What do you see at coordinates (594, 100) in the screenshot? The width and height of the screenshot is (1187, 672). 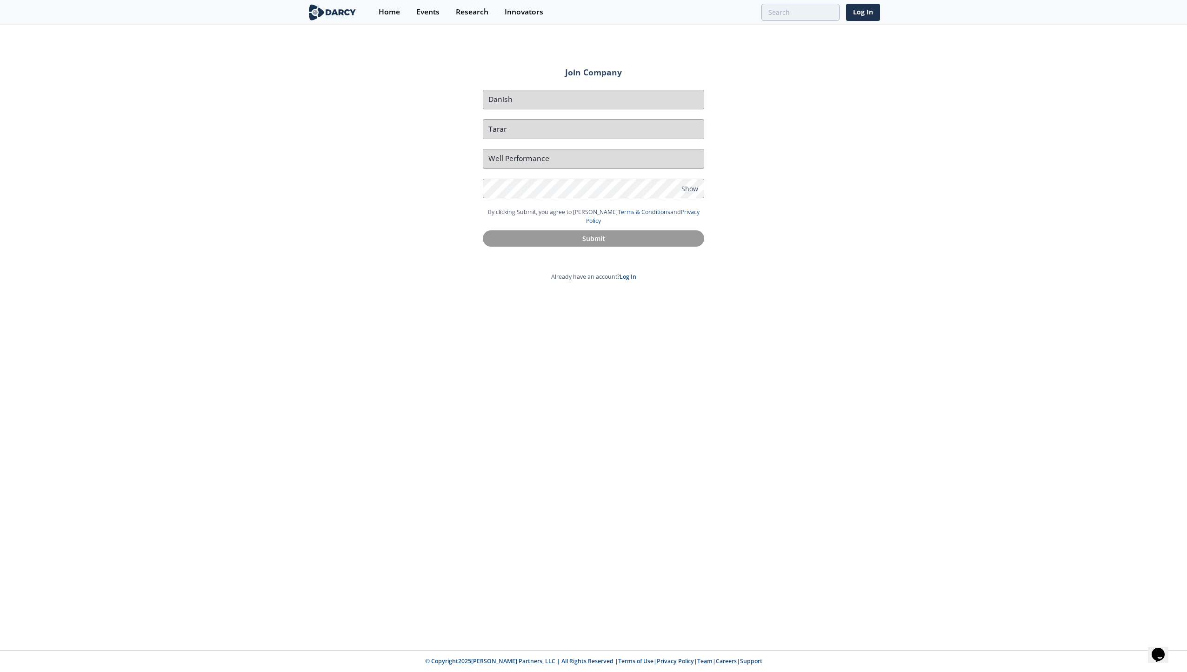 I see `input: First Name` at bounding box center [594, 100].